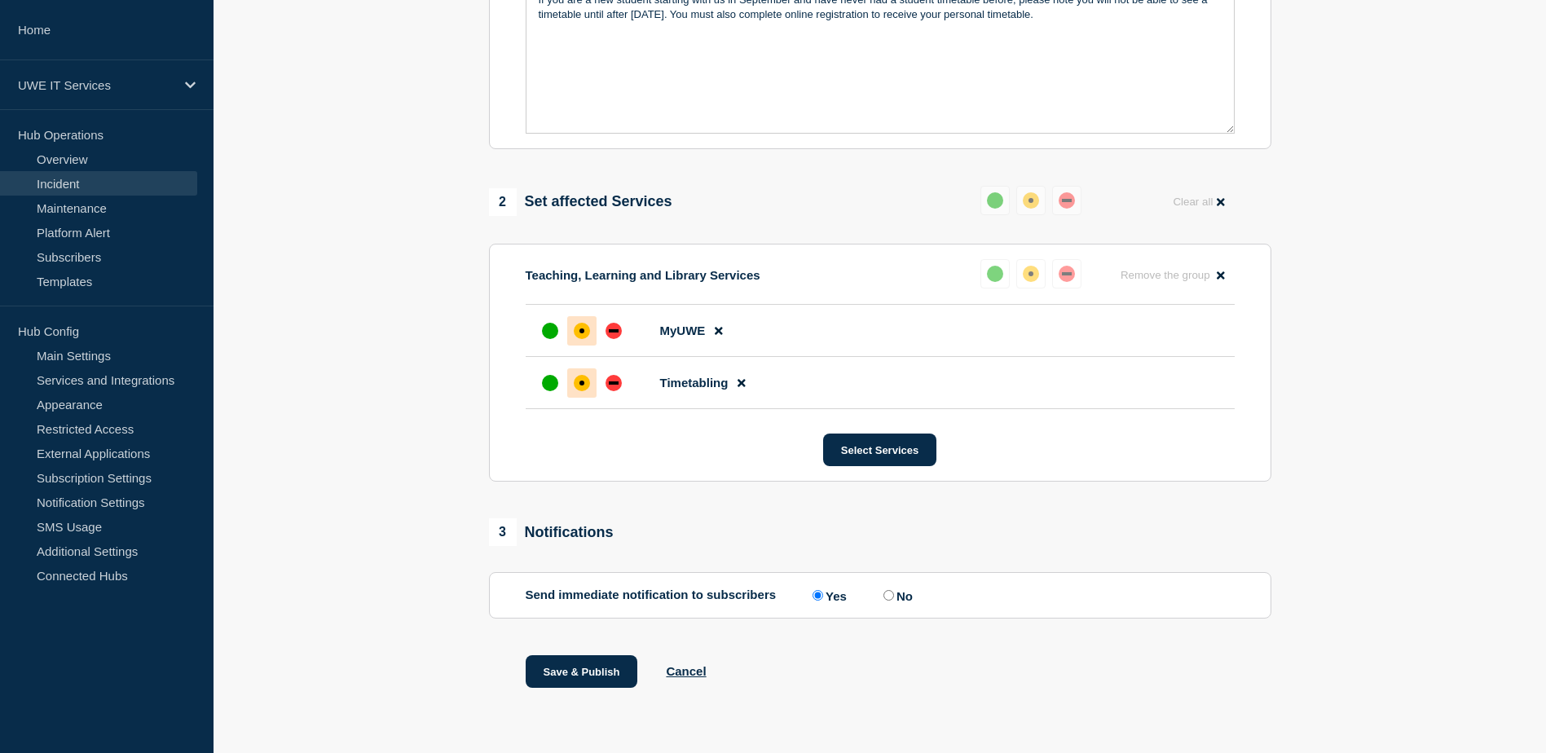 The image size is (1546, 753). What do you see at coordinates (503, 202) in the screenshot?
I see `span: 2` at bounding box center [503, 202].